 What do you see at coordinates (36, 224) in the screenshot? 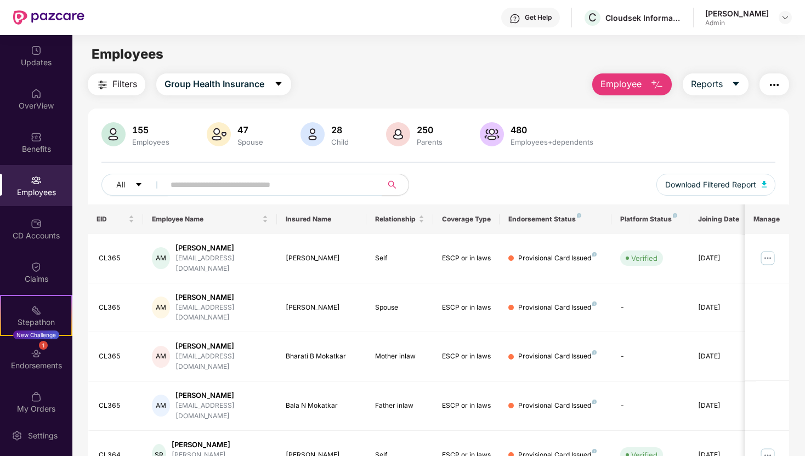
I see `img: svg+xml;base64,PHN2ZyBpZD0iQ0RfQWNjb3VudHMiIGRhdGEtbmFtZT0iQ0QgQWNjb3VudHMiIHhtbG5zPSJodHRwOi8vd3...` at bounding box center [36, 224].